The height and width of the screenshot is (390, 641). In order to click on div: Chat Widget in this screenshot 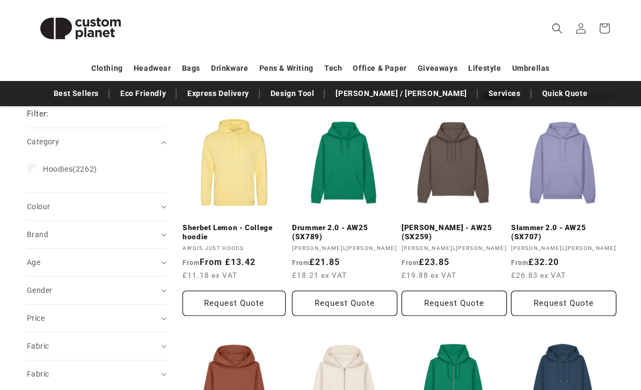, I will do `click(549, 332)`.